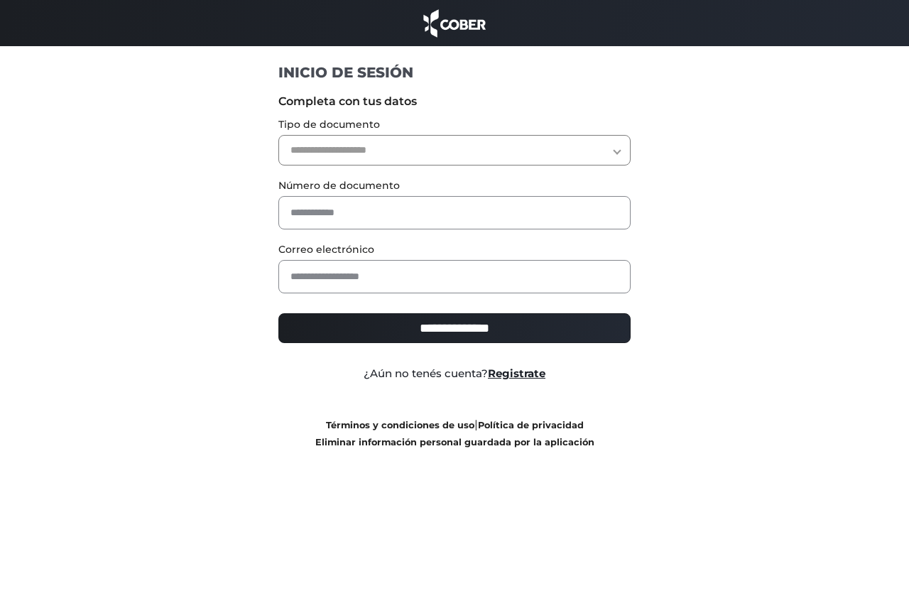 This screenshot has width=909, height=613. What do you see at coordinates (530, 425) in the screenshot?
I see `a: Política de privacidad` at bounding box center [530, 425].